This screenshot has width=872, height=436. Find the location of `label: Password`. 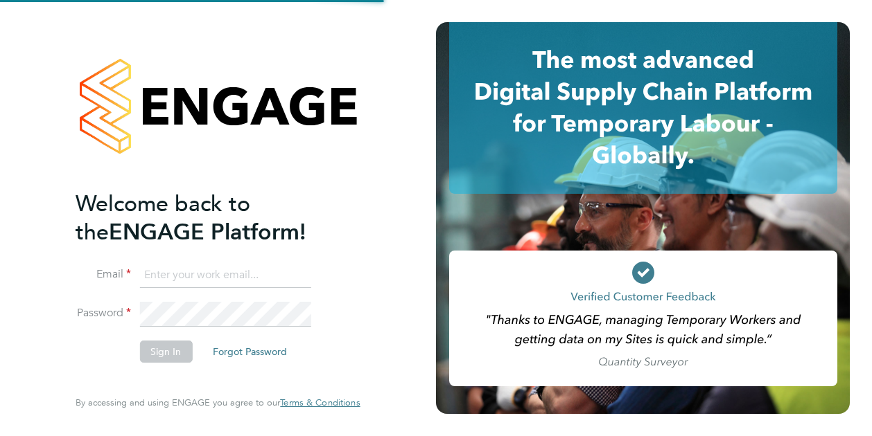

label: Password is located at coordinates (103, 313).